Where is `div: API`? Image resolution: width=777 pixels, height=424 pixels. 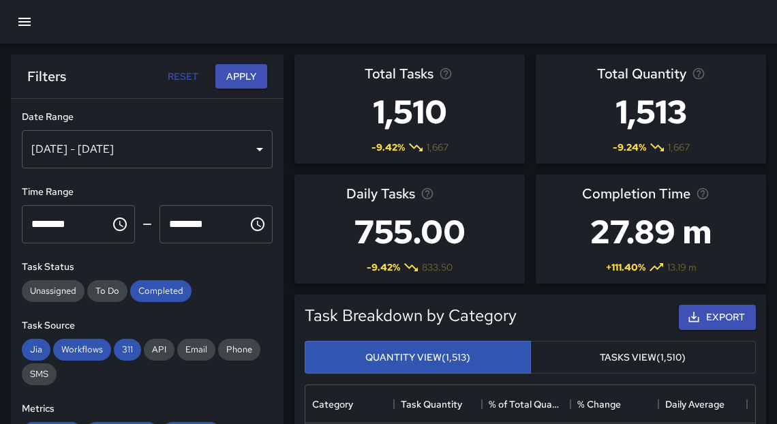
div: API is located at coordinates (159, 350).